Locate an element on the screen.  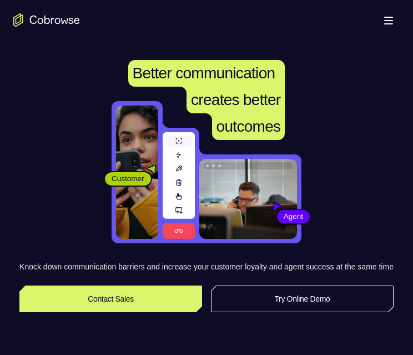
a: Try Online Demo is located at coordinates (302, 299).